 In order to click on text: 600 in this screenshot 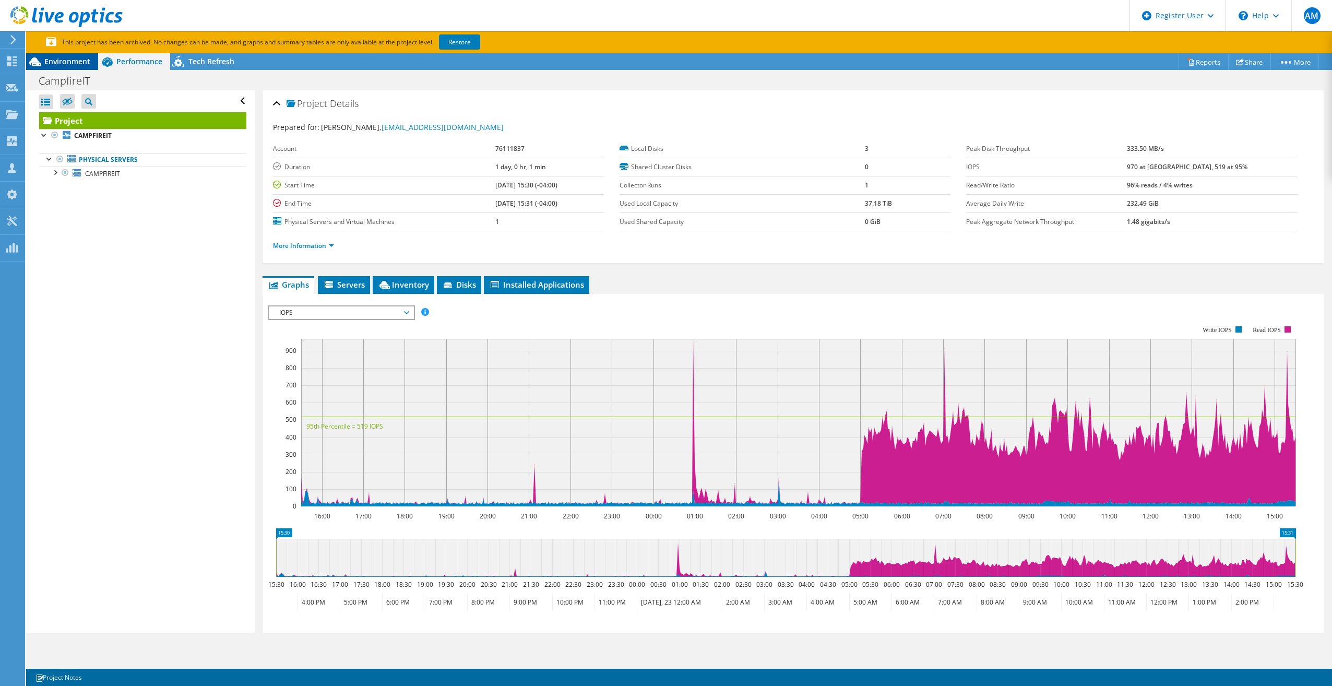, I will do `click(291, 402)`.